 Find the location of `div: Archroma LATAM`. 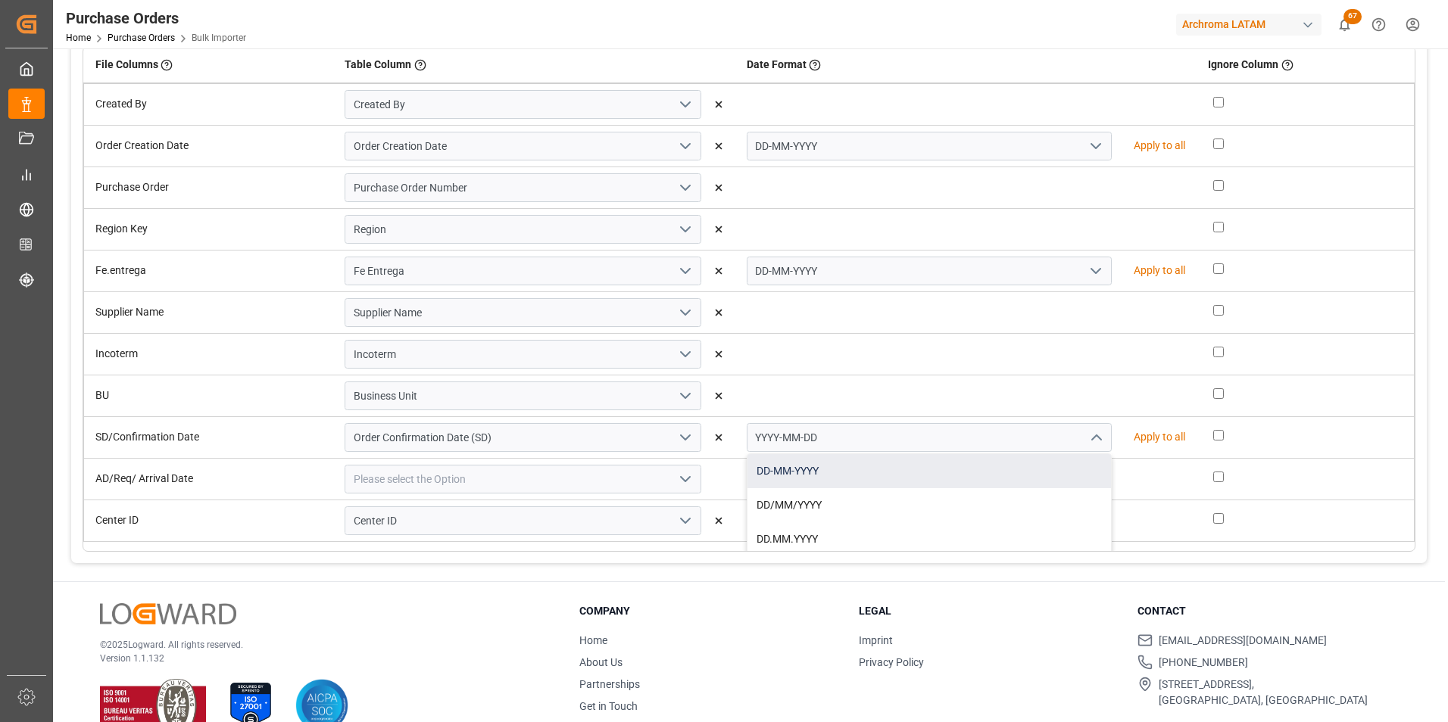

div: Archroma LATAM is located at coordinates (1249, 24).